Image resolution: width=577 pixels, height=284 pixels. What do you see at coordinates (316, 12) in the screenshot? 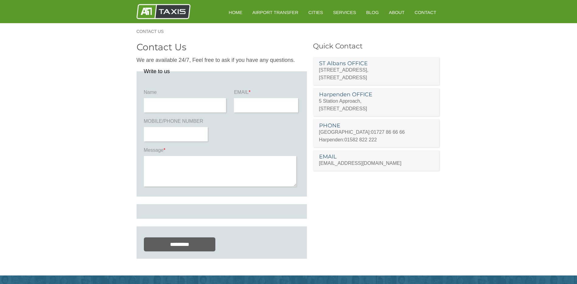
I see `a: Cities` at bounding box center [316, 12].